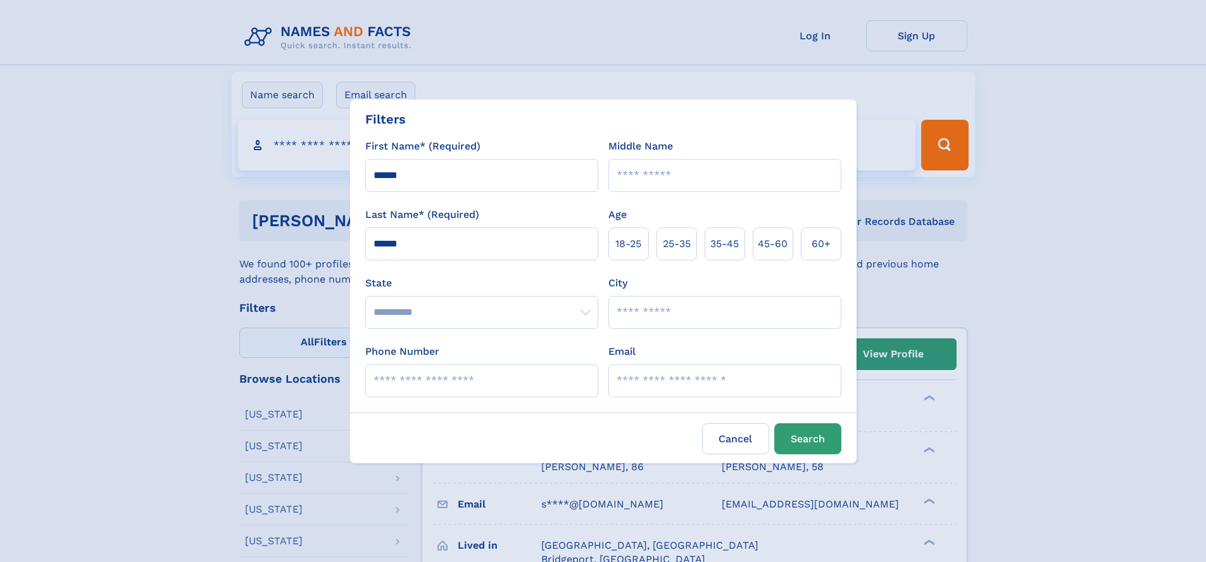 The image size is (1206, 562). I want to click on span: 25‑35, so click(677, 244).